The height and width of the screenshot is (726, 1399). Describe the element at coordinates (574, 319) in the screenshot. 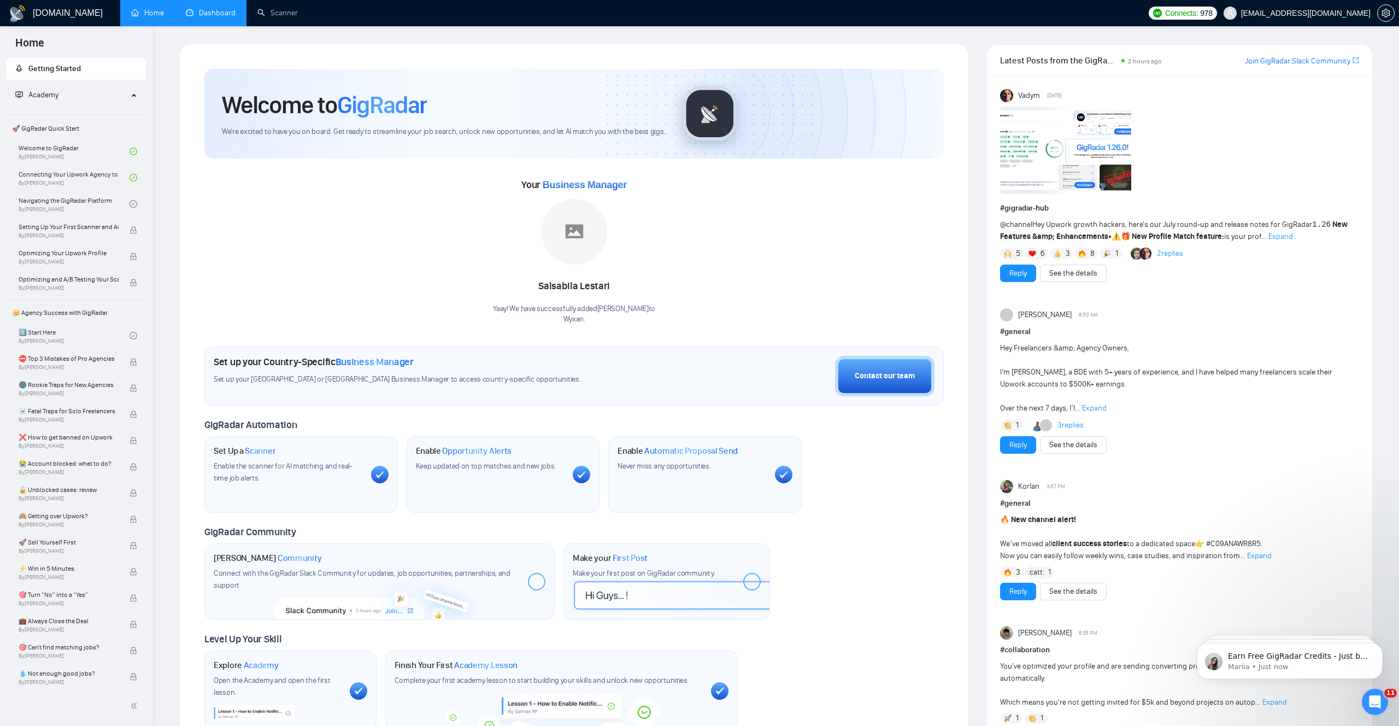

I see `p: Wyxan .` at that location.